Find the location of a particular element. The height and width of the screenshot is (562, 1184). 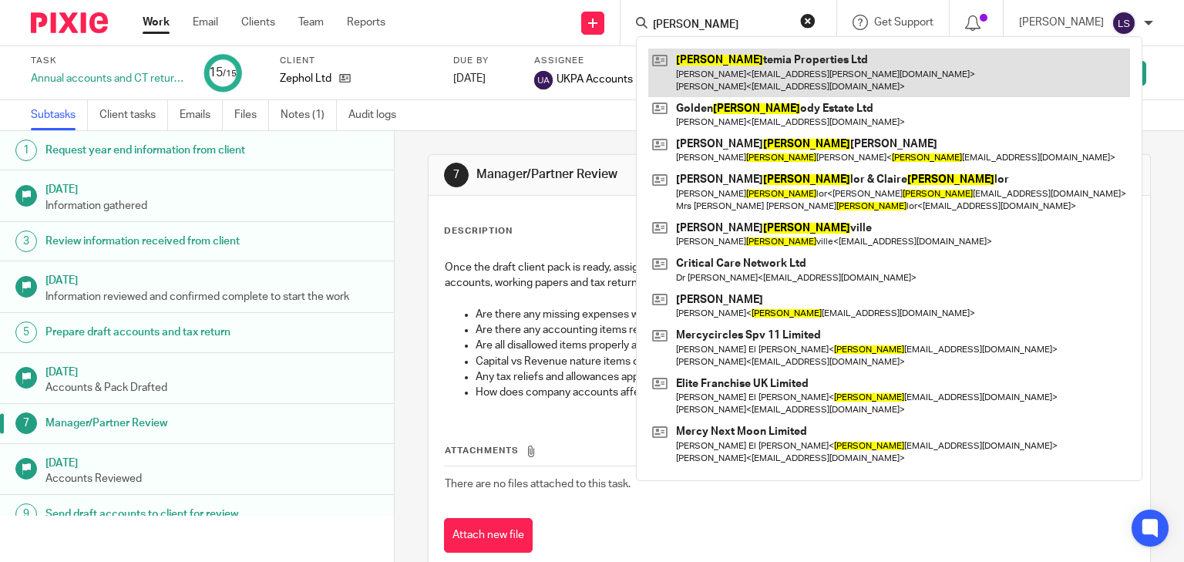

a: Subtasks is located at coordinates (59, 115).